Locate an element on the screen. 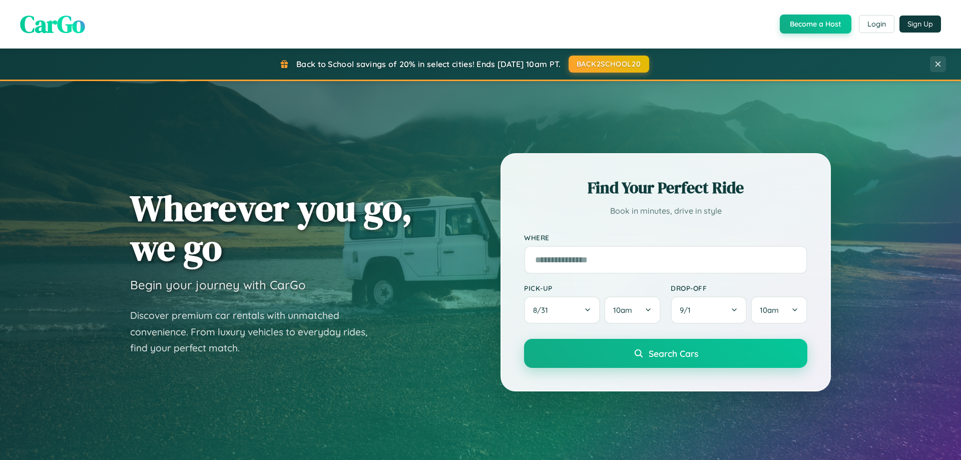 This screenshot has width=961, height=460. button: 9/1 is located at coordinates (709, 310).